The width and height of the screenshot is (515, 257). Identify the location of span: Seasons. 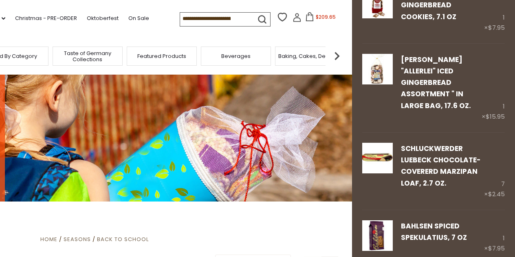
(77, 239).